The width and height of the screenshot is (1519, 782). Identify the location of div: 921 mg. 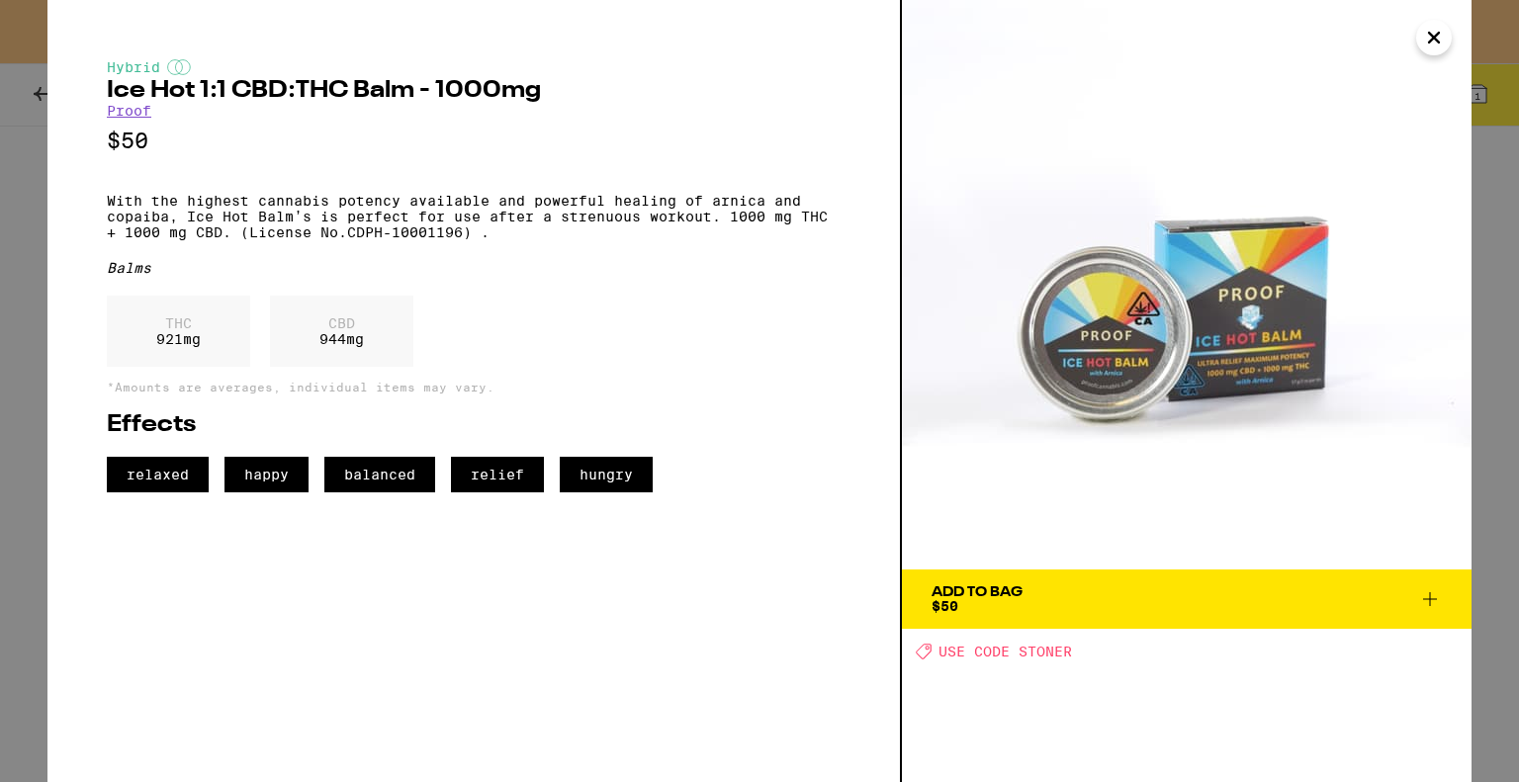
(178, 331).